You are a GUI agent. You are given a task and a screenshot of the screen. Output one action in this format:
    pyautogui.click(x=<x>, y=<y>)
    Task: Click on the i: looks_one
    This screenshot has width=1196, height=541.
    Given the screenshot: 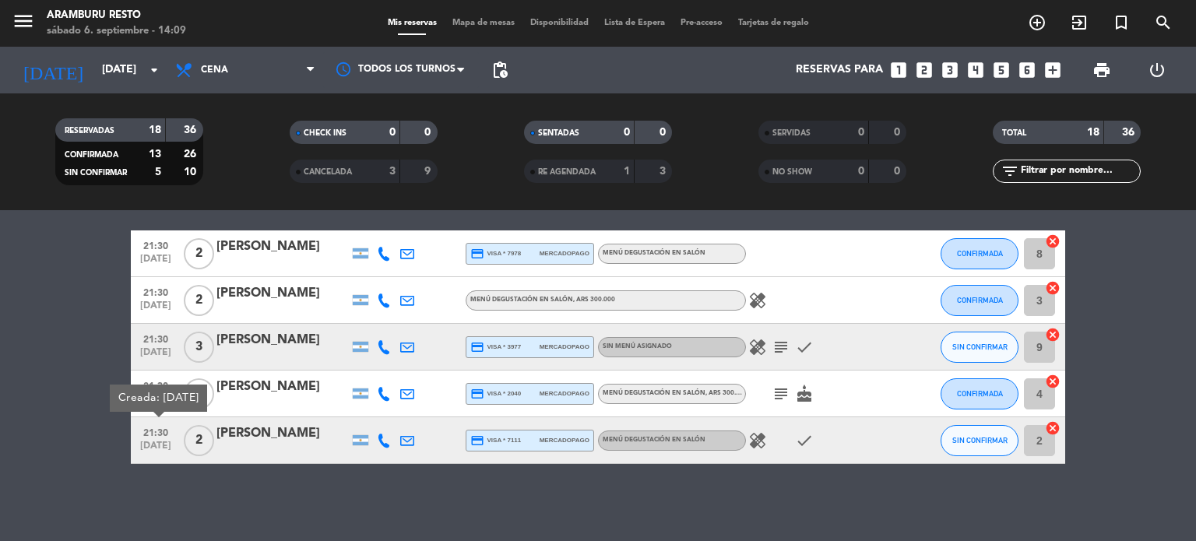 What is the action you would take?
    pyautogui.click(x=898, y=70)
    